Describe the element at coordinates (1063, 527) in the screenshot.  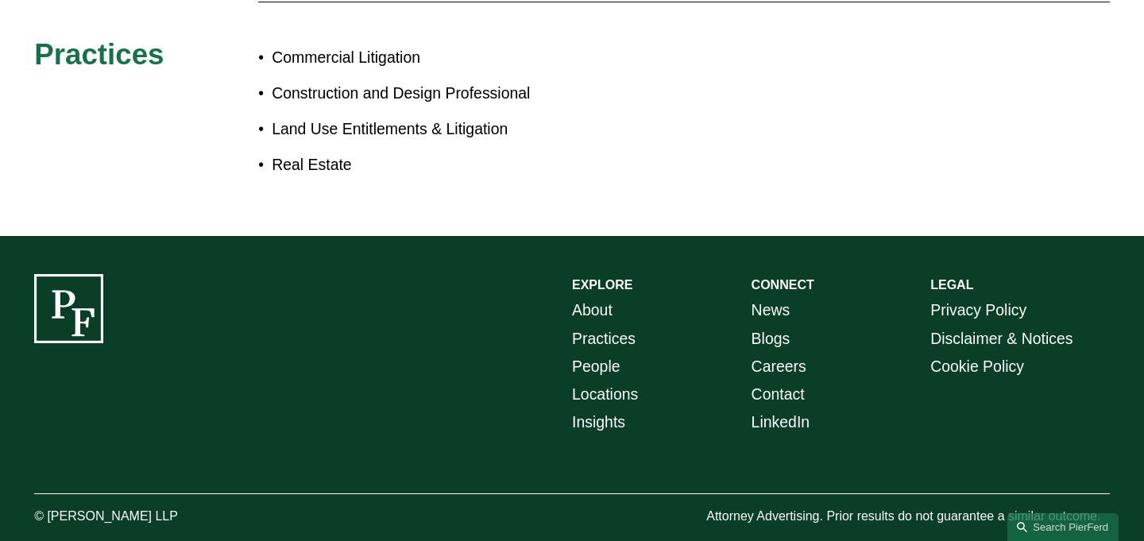
I see `a: Search this site` at that location.